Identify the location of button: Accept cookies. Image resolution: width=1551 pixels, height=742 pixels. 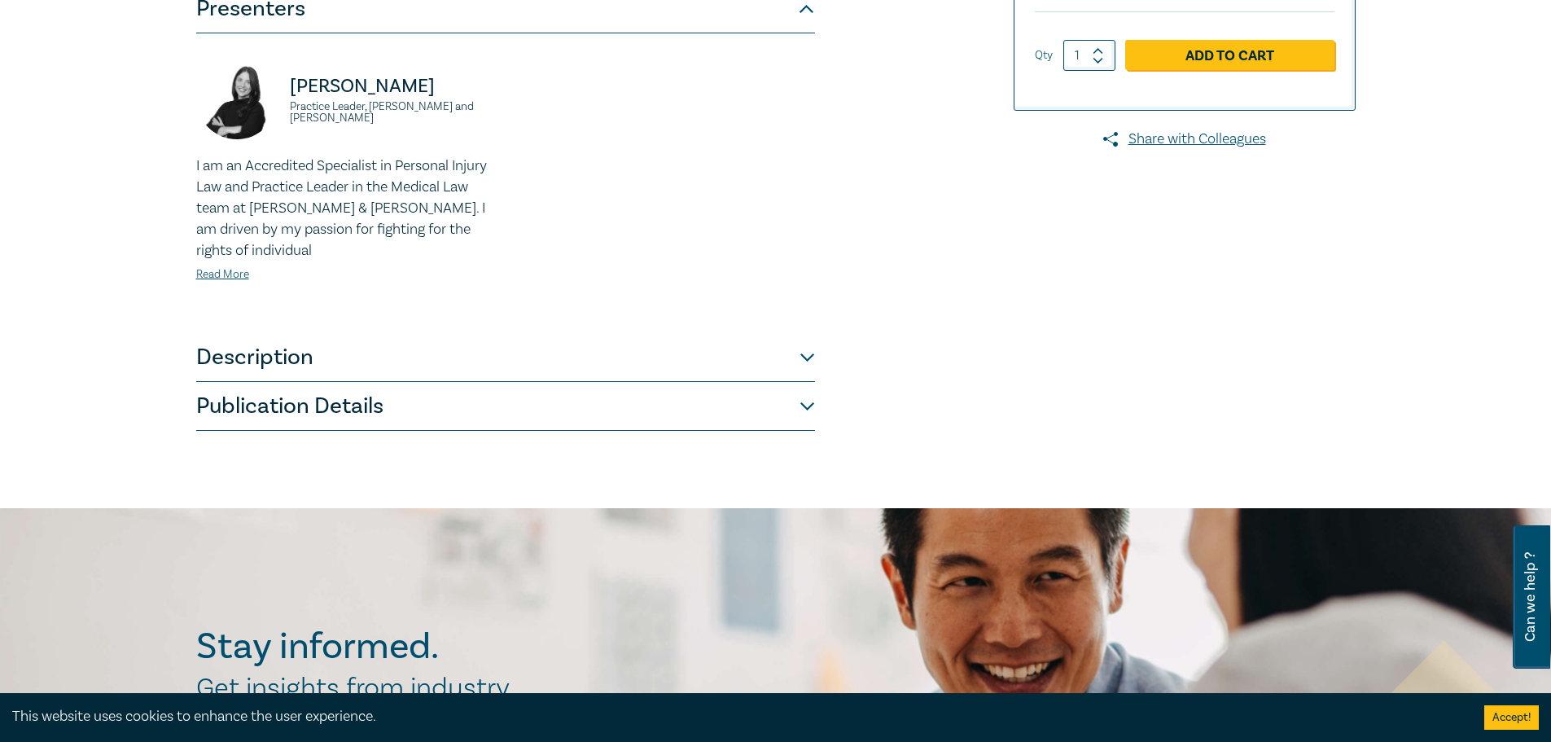
(1511, 717).